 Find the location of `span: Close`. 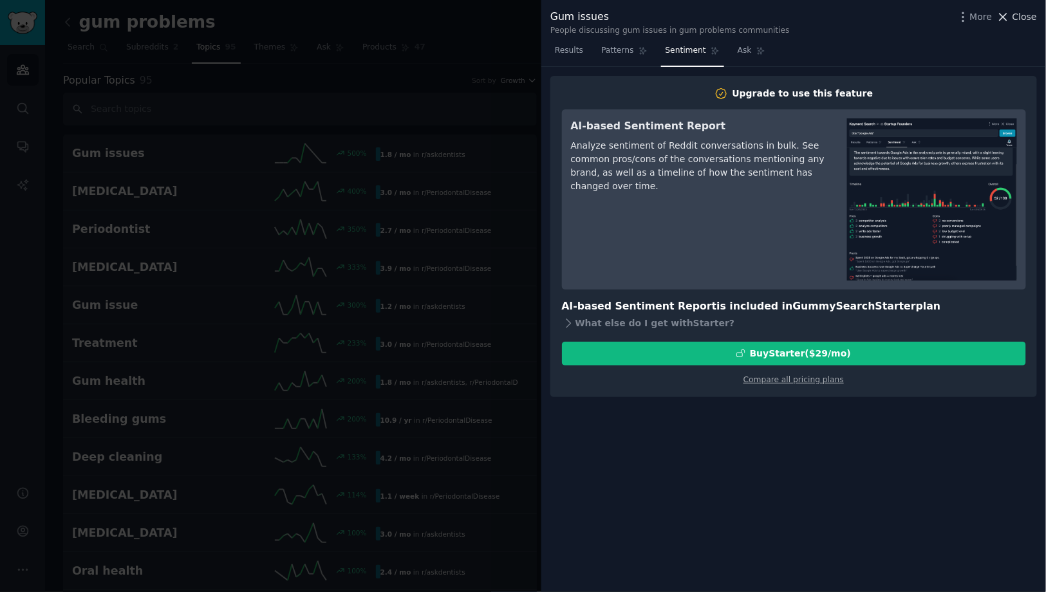

span: Close is located at coordinates (1024, 17).